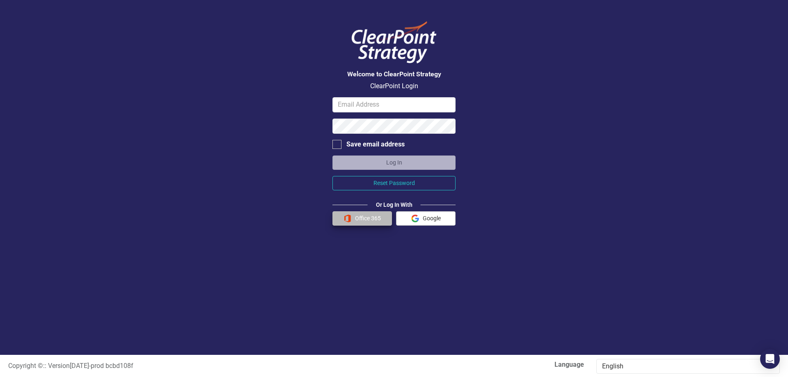 The height and width of the screenshot is (377, 788). What do you see at coordinates (426, 218) in the screenshot?
I see `button: Google` at bounding box center [426, 218].